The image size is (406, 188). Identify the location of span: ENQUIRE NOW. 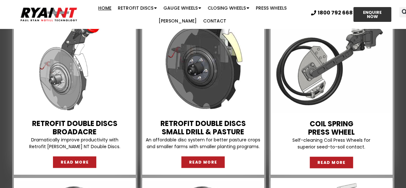
(372, 14).